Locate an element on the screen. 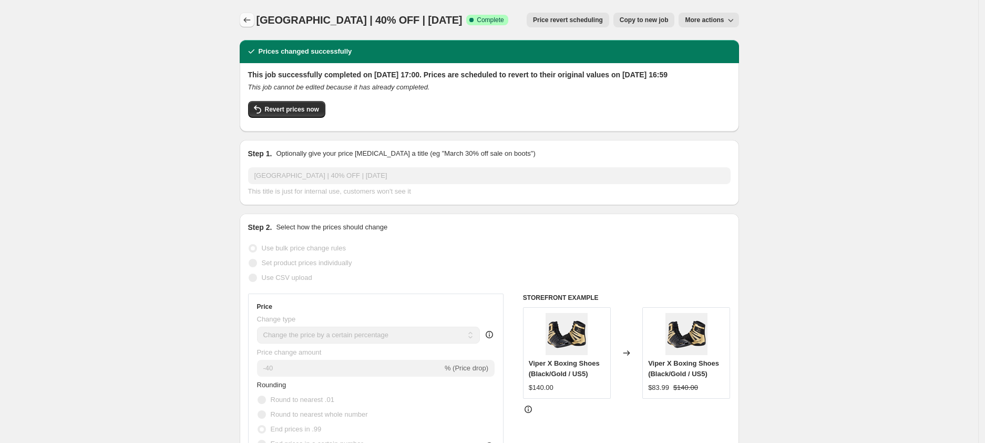 The image size is (985, 443). button: Price revert scheduling is located at coordinates (568, 20).